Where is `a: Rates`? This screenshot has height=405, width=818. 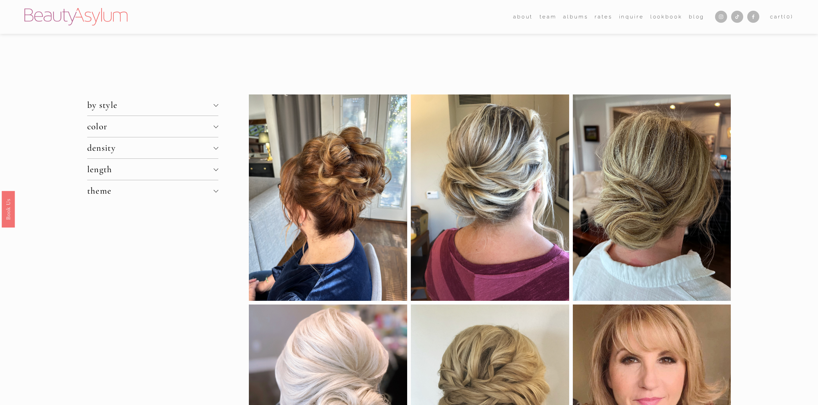 a: Rates is located at coordinates (603, 17).